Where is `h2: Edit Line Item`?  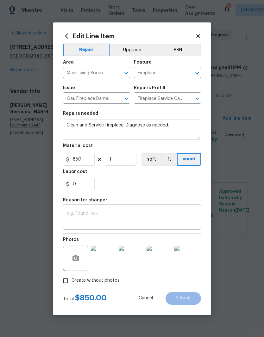
h2: Edit Line Item is located at coordinates (129, 36).